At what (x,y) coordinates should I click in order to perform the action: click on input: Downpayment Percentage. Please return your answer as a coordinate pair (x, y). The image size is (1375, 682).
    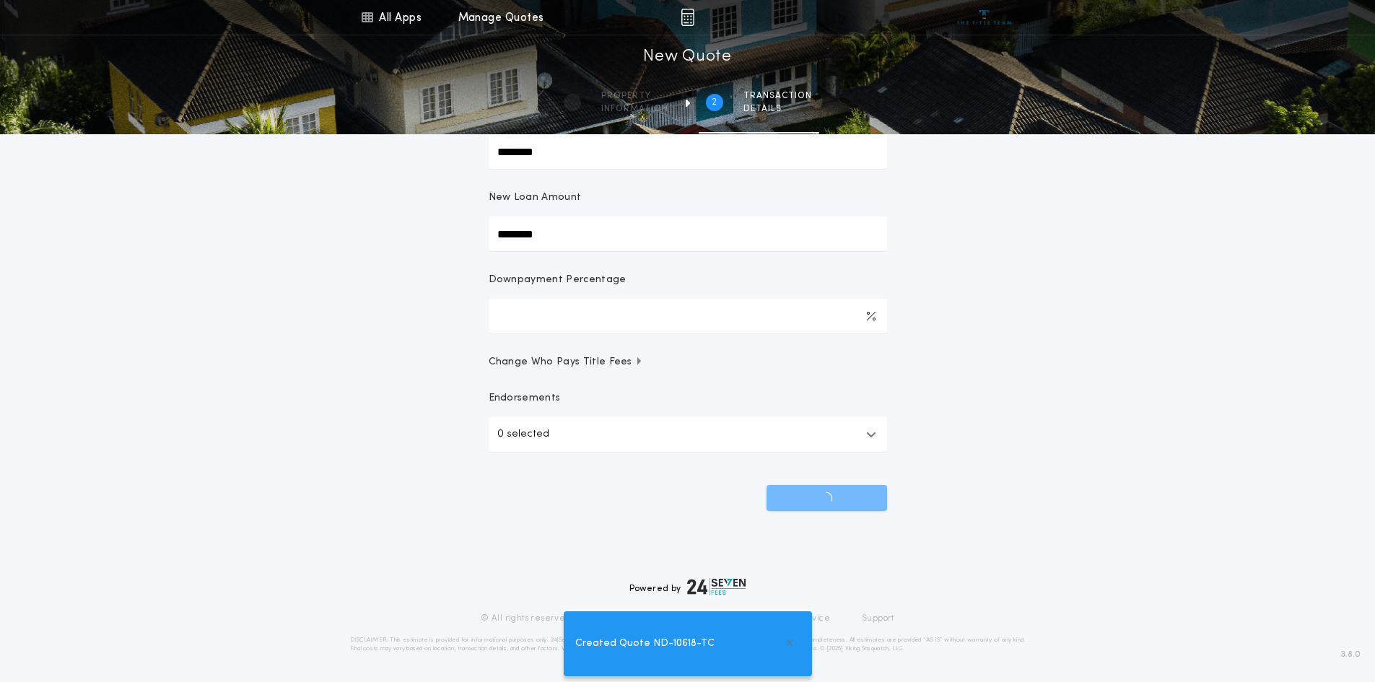
    Looking at the image, I should click on (688, 316).